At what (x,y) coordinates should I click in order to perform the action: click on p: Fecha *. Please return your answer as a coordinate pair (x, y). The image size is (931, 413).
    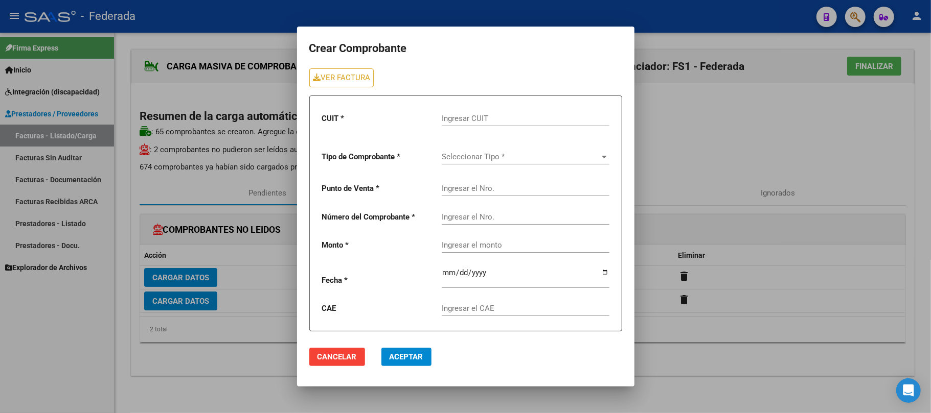
    Looking at the image, I should click on (378, 281).